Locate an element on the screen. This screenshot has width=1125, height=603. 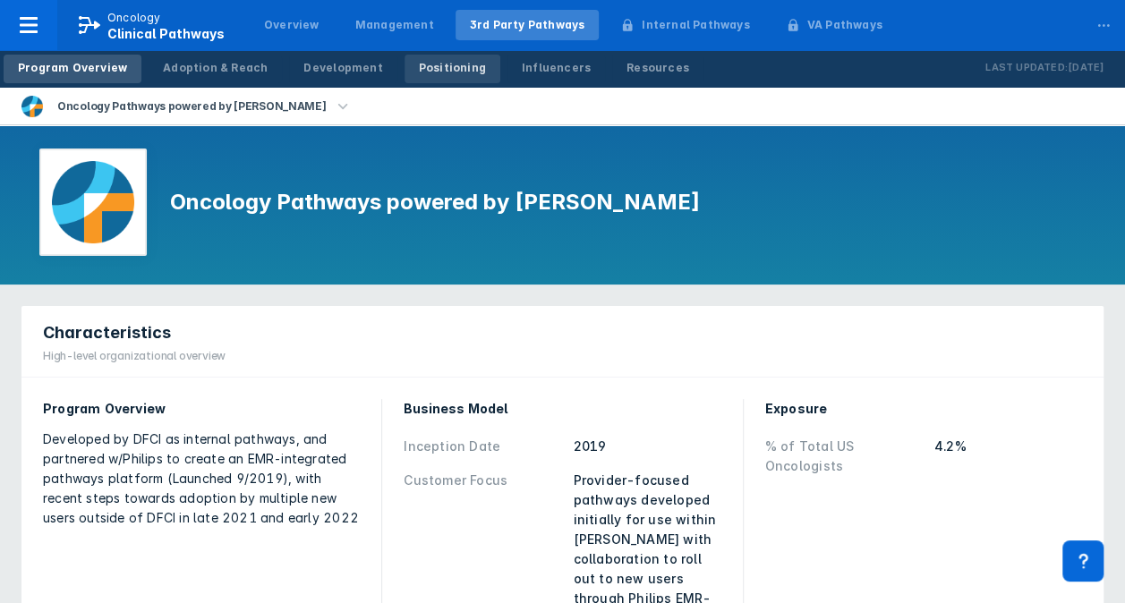
div: Contact Support is located at coordinates (1083, 561).